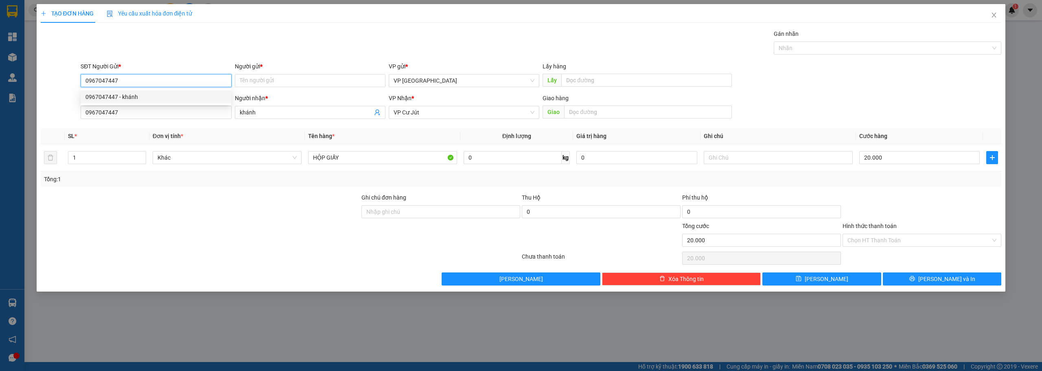 The height and width of the screenshot is (371, 1042). Describe the element at coordinates (566, 157) in the screenshot. I see `span: kg` at that location.